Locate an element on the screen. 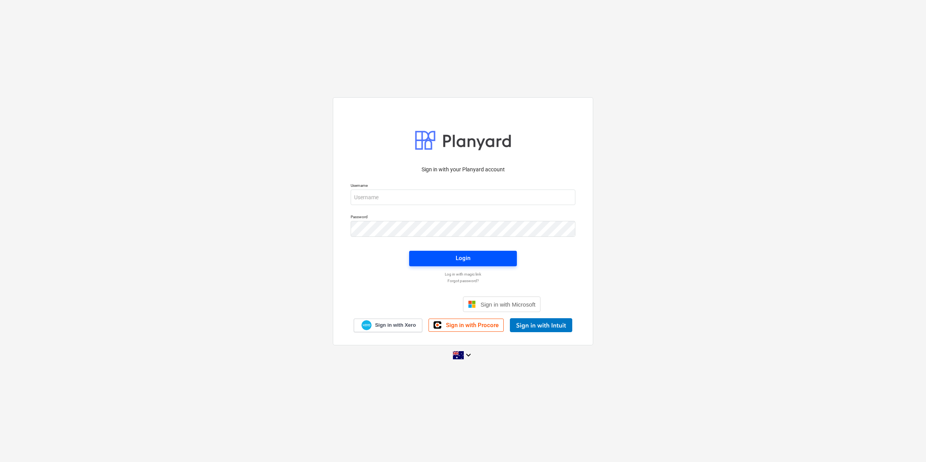 The height and width of the screenshot is (462, 926). img: Microsoft logo is located at coordinates (472, 304).